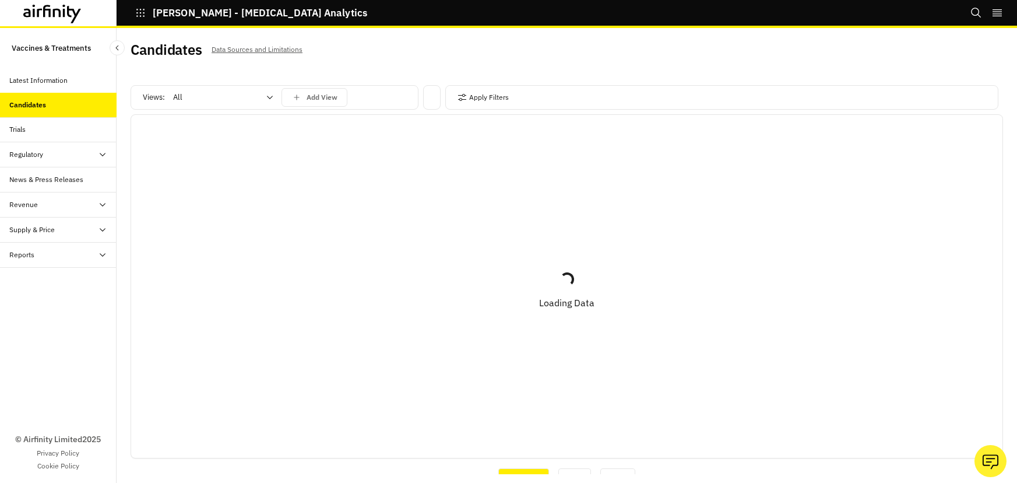 The width and height of the screenshot is (1017, 483). I want to click on div: Trials, so click(17, 129).